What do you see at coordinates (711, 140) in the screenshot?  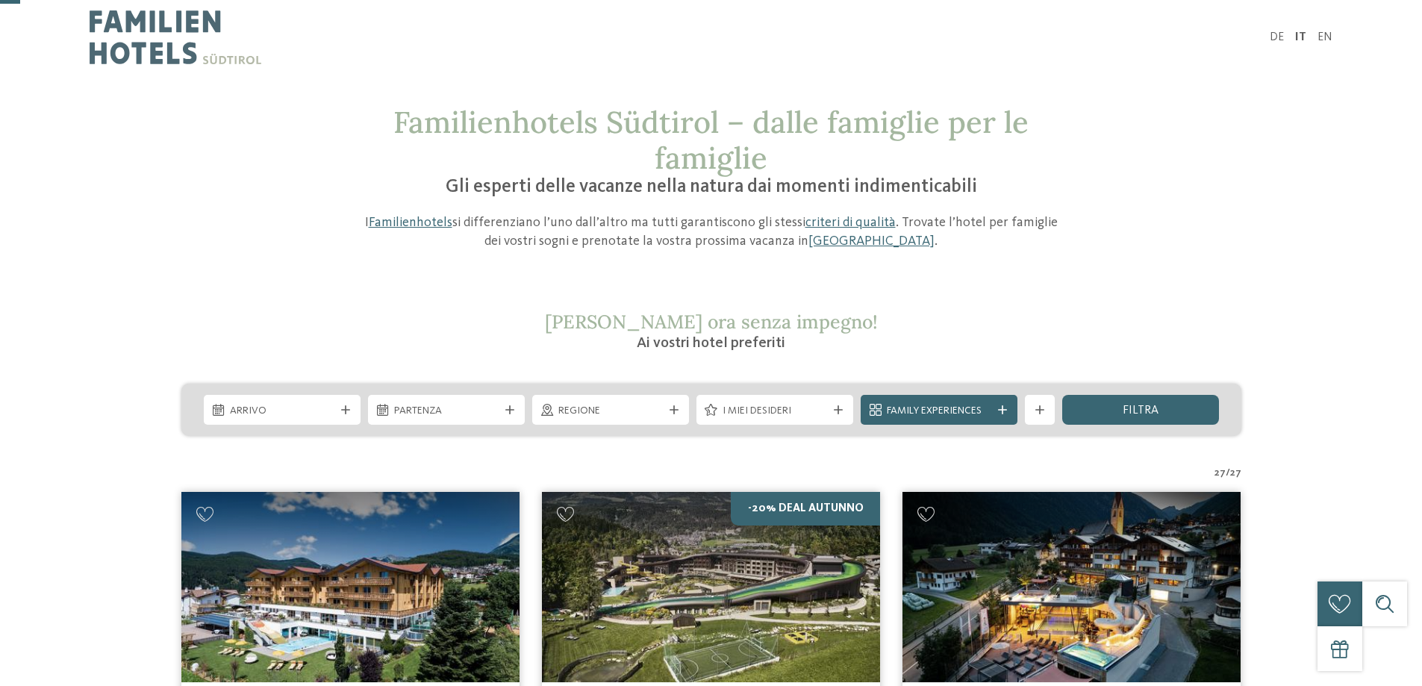 I see `span: Familienhotels Südtirol – dalle famiglie per le famiglie` at bounding box center [711, 140].